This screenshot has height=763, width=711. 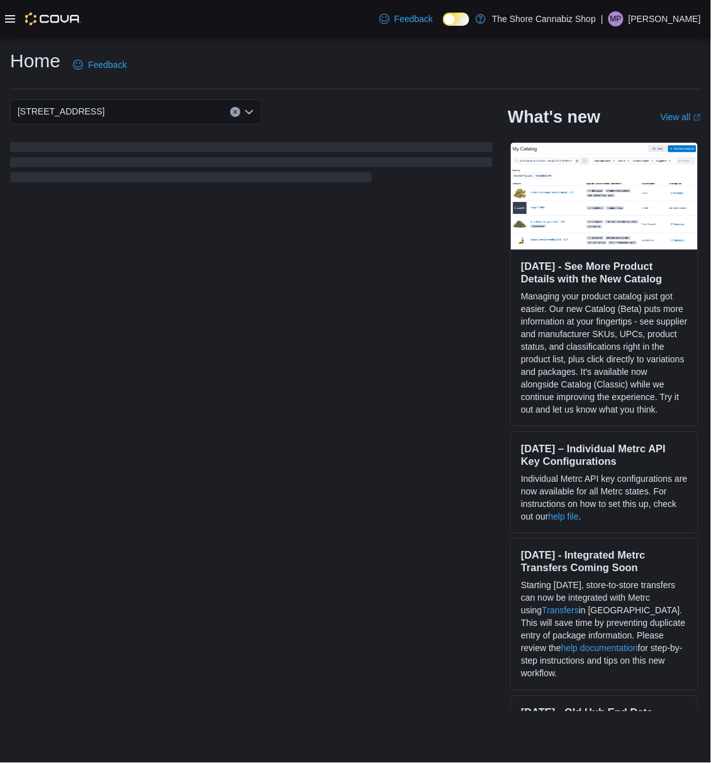 What do you see at coordinates (443, 26) in the screenshot?
I see `span: Dark Mode` at bounding box center [443, 26].